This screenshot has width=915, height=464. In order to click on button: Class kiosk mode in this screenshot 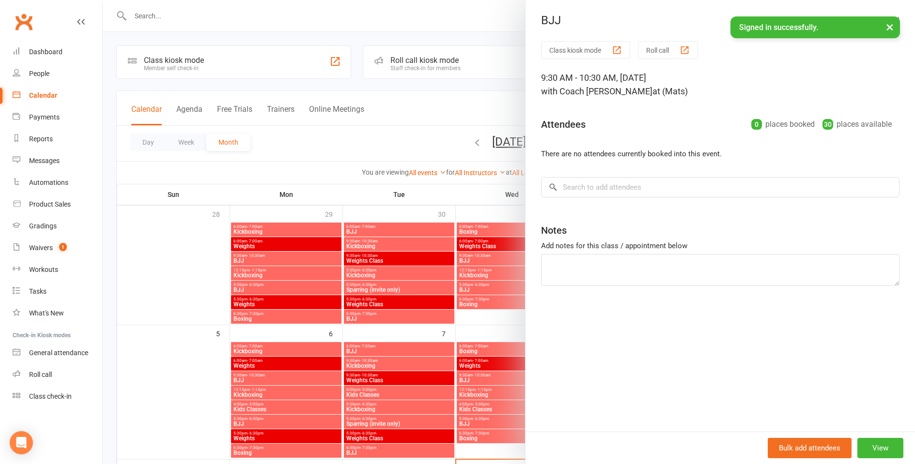, I will do `click(585, 50)`.